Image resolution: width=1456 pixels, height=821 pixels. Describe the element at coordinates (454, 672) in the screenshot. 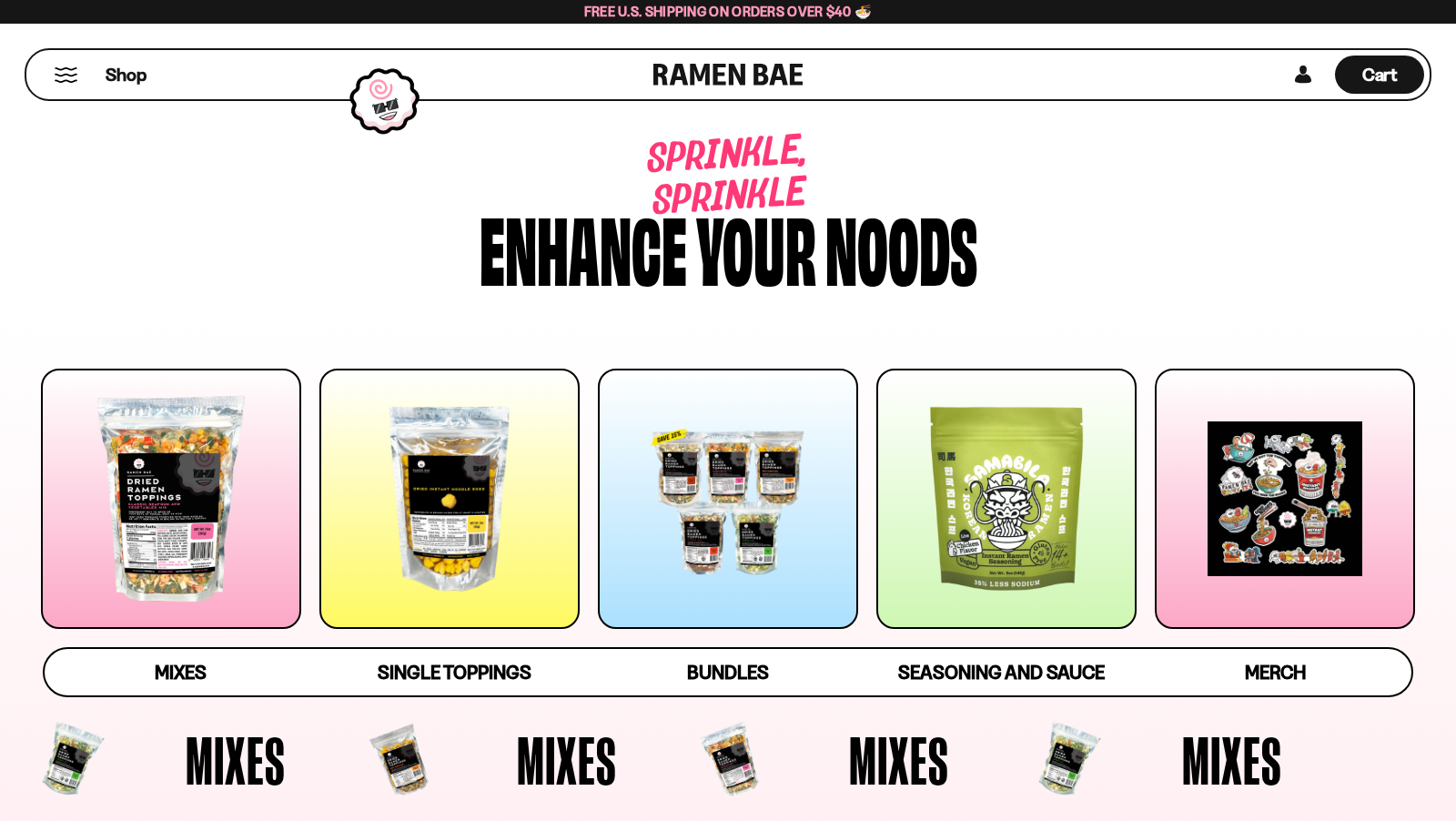

I see `a: Single Toppings` at that location.